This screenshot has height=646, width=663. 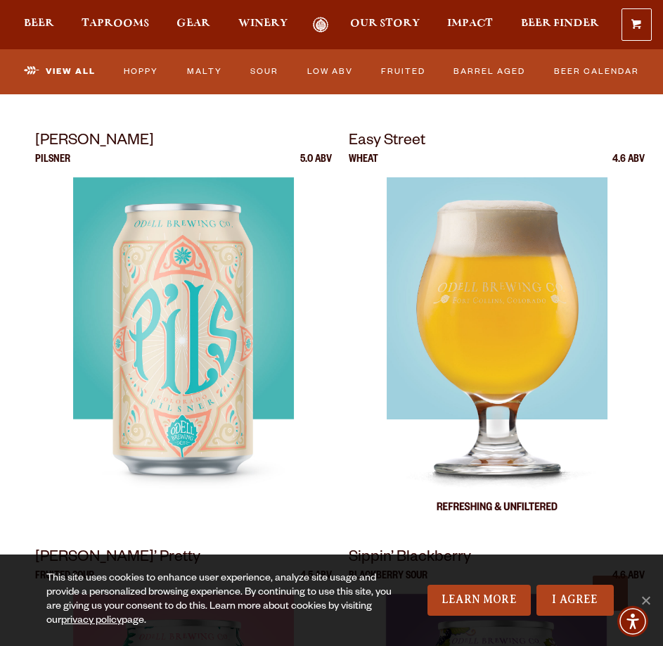 I want to click on span: Taprooms, so click(x=115, y=23).